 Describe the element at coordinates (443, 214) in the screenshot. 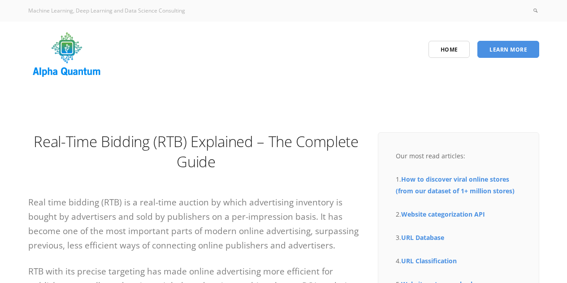

I see `a: Website categorization API` at that location.